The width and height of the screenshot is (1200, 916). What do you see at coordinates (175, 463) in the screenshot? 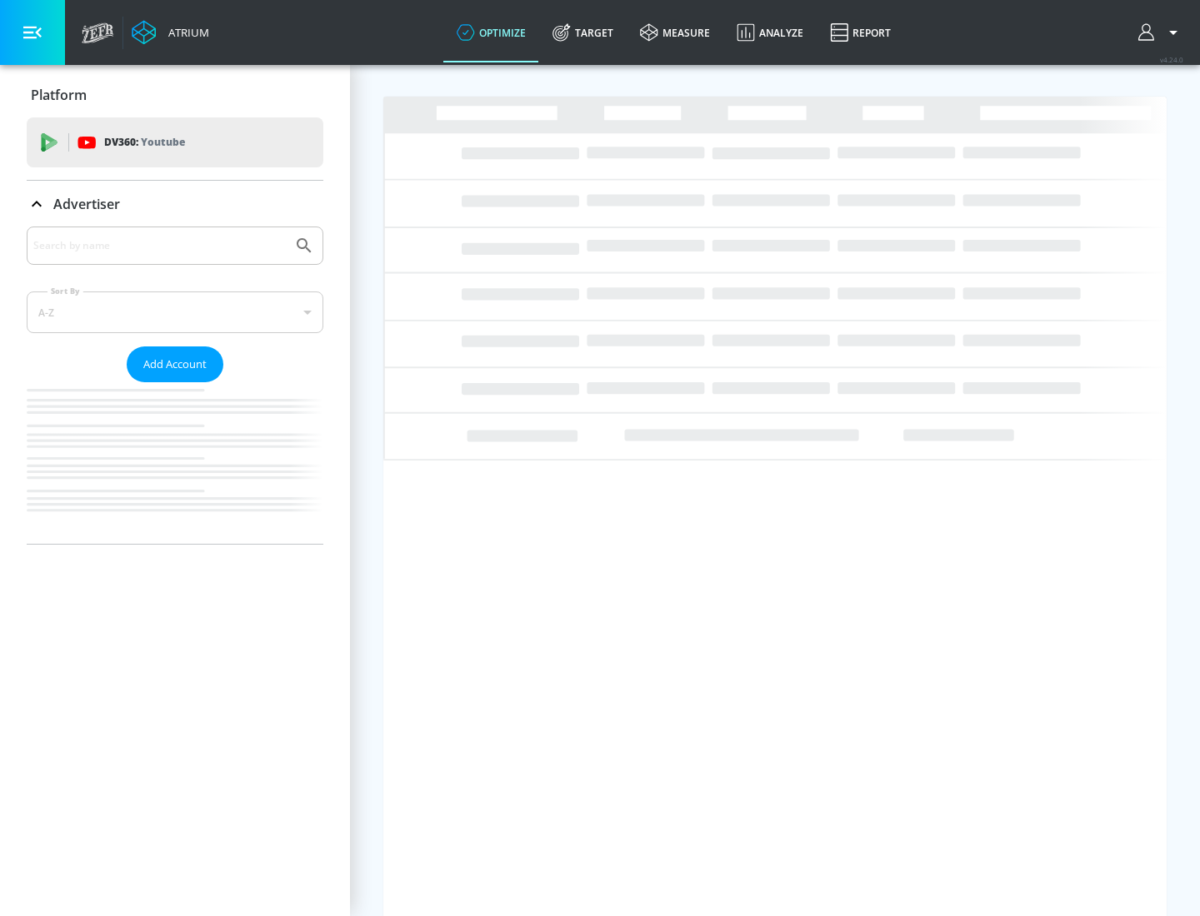
I see `nav: list of Advertiser` at bounding box center [175, 463].